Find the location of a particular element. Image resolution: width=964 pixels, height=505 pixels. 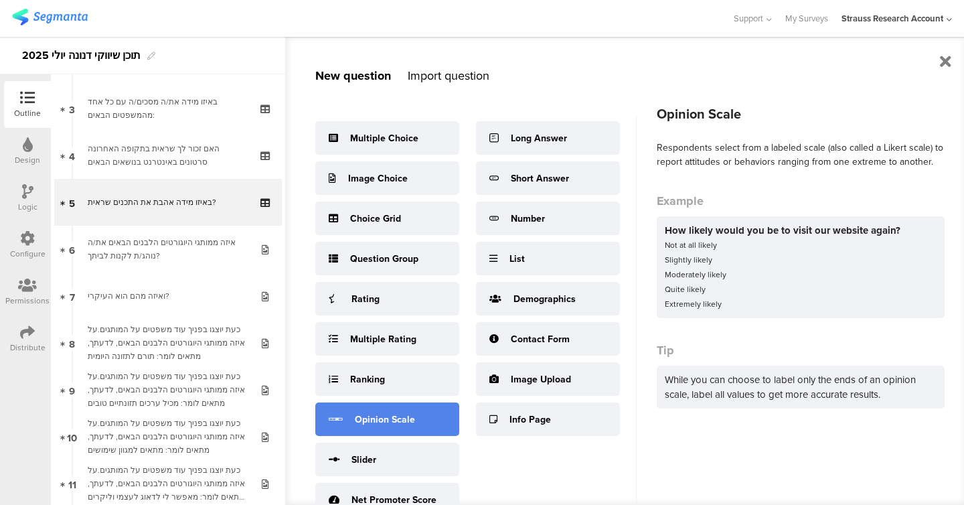

div: Outline is located at coordinates (27, 113).